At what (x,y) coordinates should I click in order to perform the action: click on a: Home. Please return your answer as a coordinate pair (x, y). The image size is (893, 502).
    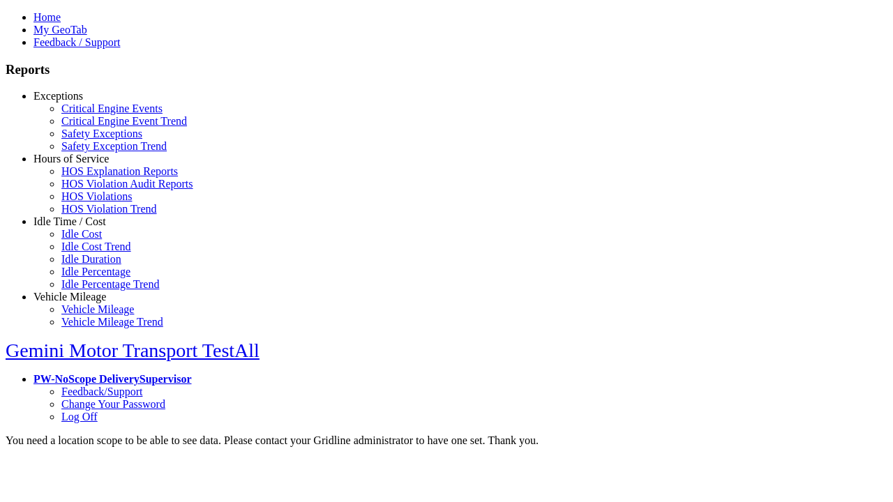
    Looking at the image, I should click on (47, 17).